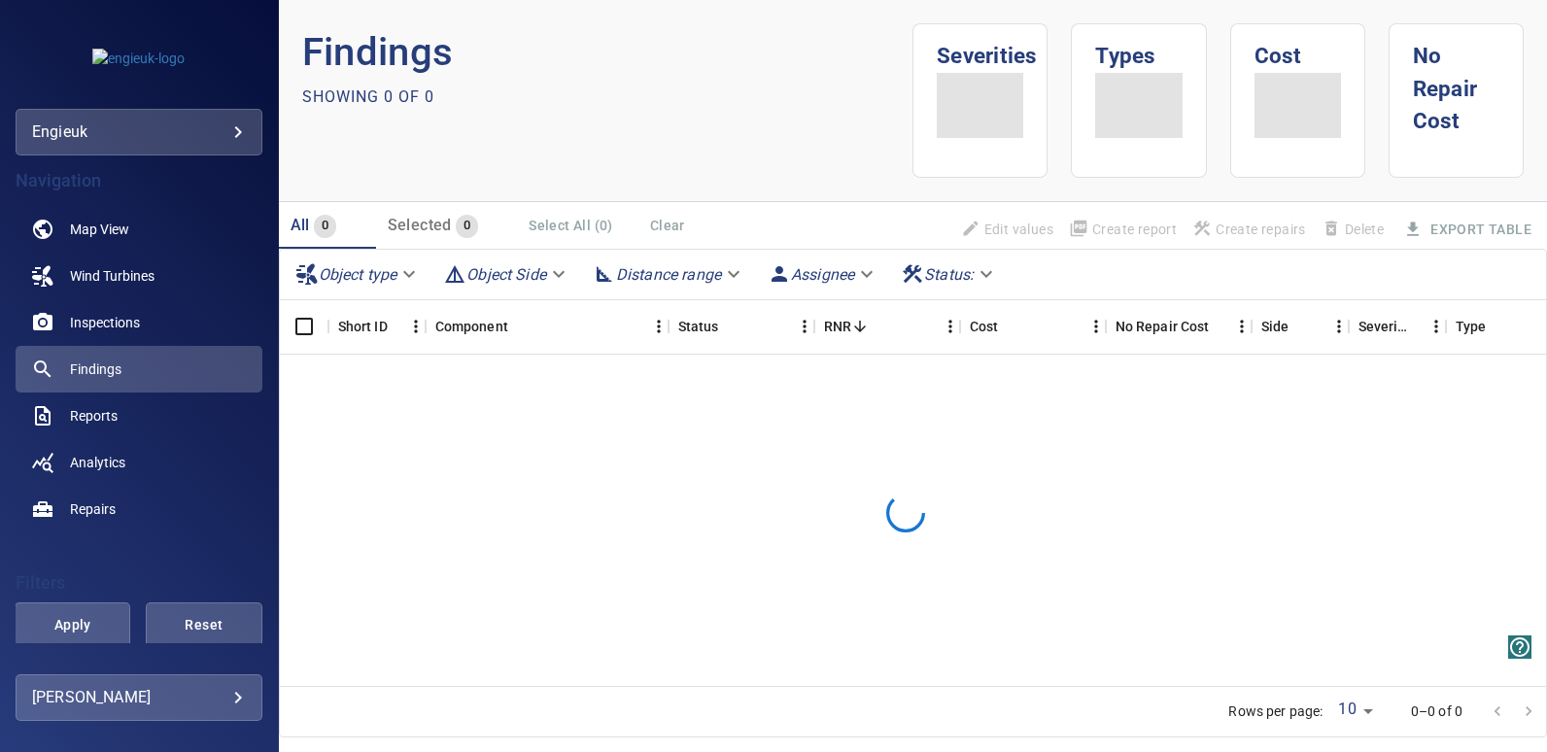 The height and width of the screenshot is (752, 1547). I want to click on em: Object type, so click(358, 274).